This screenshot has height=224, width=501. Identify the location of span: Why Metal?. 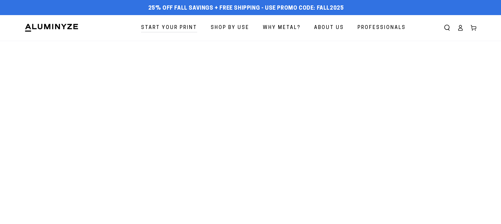
(281, 28).